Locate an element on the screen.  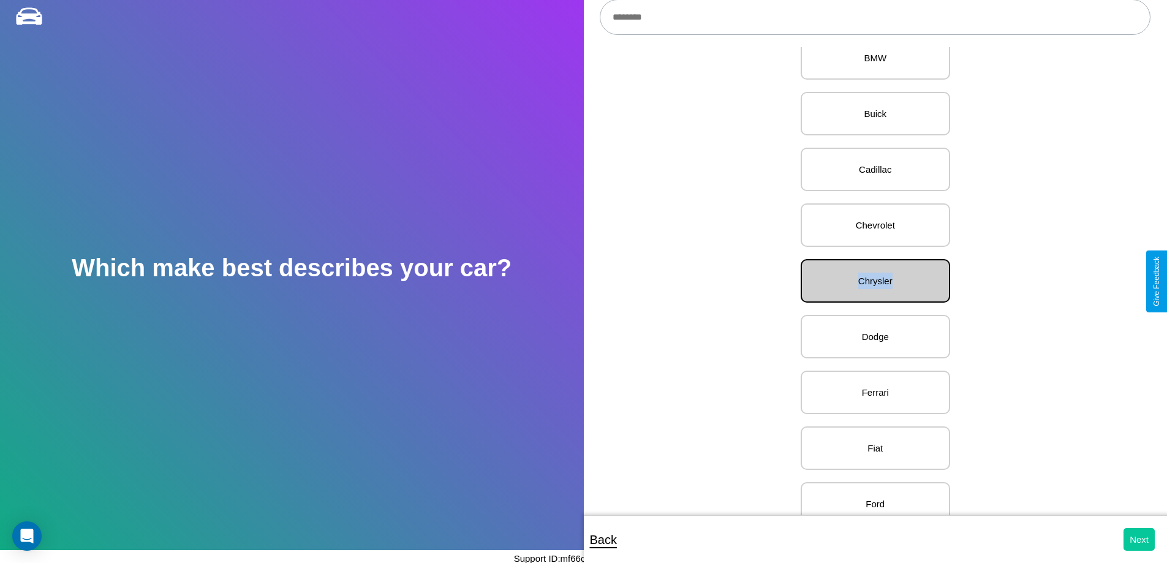
p: BMW is located at coordinates (876, 58).